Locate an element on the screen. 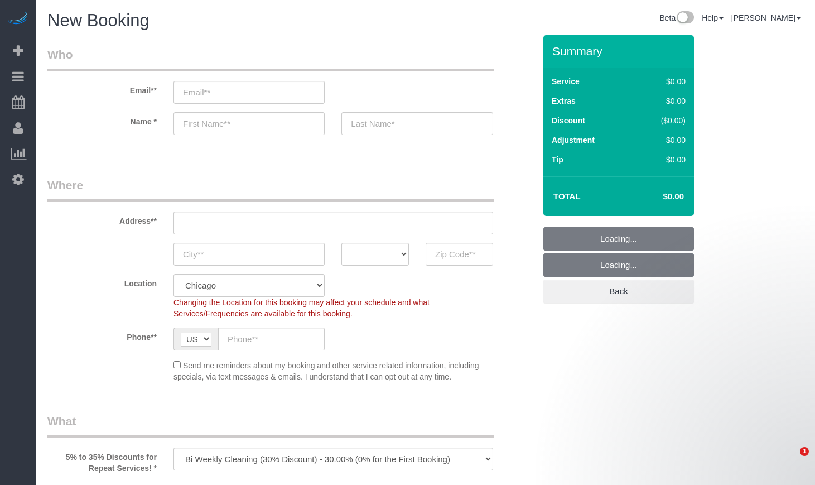  a: Back is located at coordinates (619, 291).